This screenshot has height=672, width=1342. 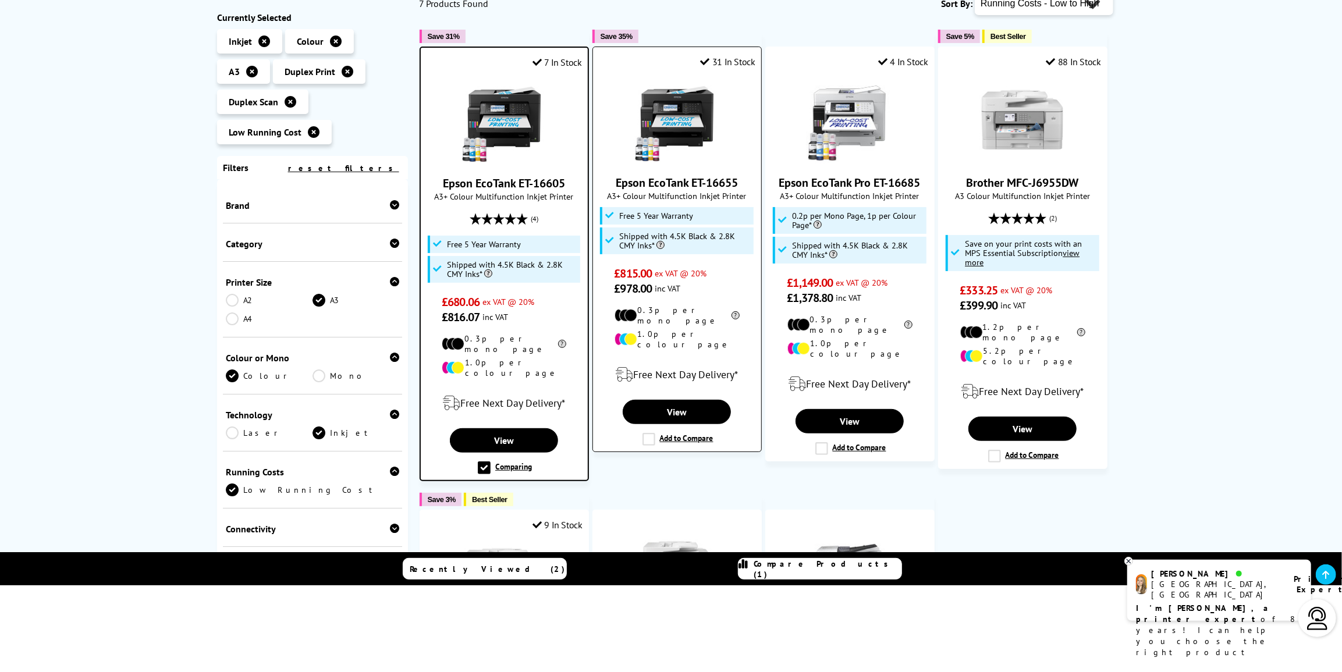 I want to click on a: A3, so click(x=356, y=300).